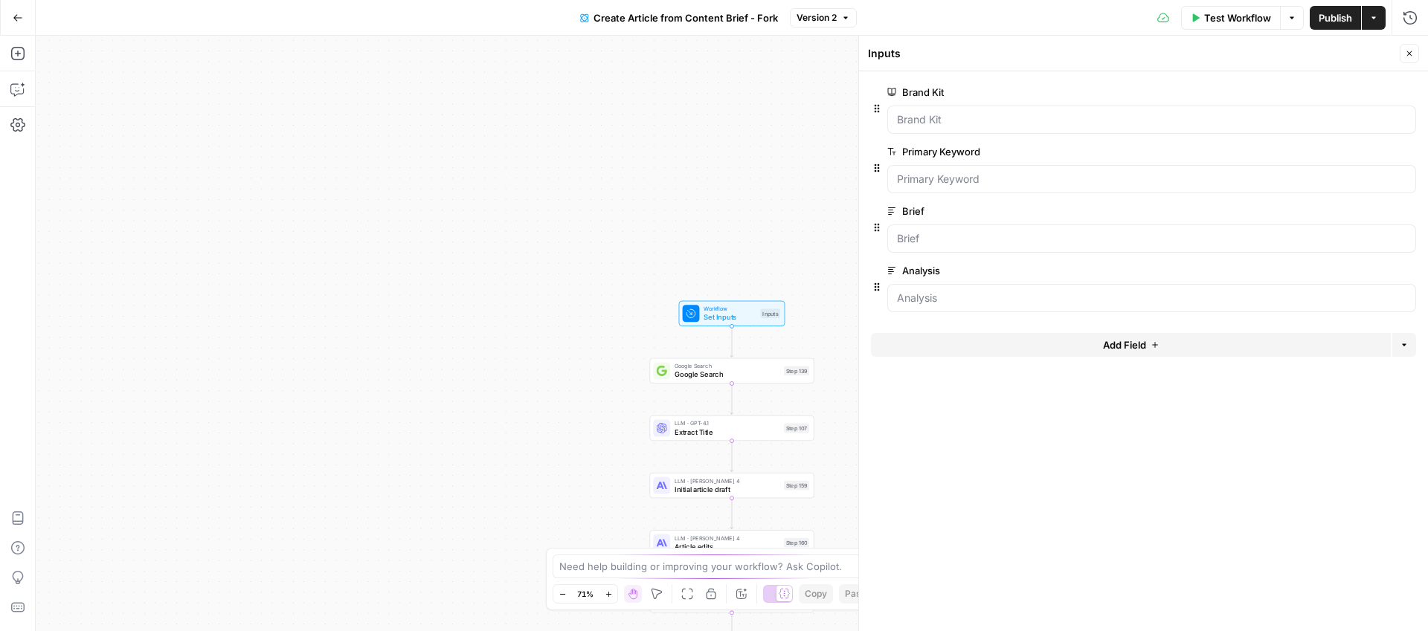 The image size is (1428, 631). I want to click on label: Primary Keyword, so click(1109, 152).